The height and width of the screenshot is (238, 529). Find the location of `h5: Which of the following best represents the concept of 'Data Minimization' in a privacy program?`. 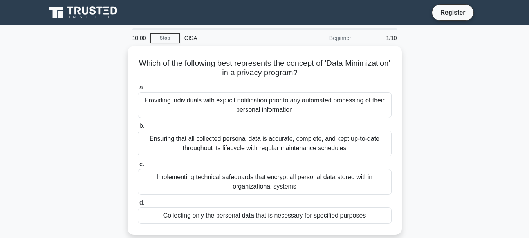

h5: Which of the following best represents the concept of 'Data Minimization' in a privacy program? is located at coordinates (265, 68).